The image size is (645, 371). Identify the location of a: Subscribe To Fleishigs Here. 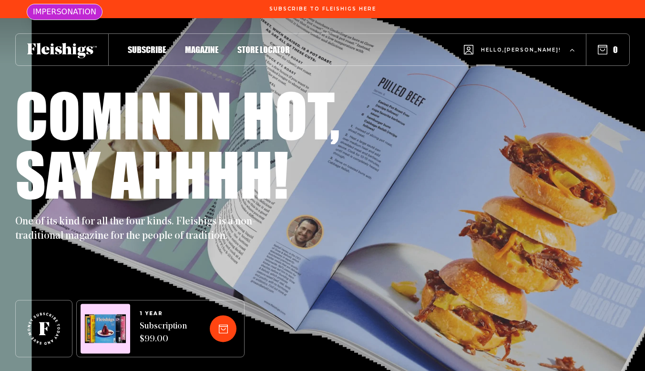
(323, 9).